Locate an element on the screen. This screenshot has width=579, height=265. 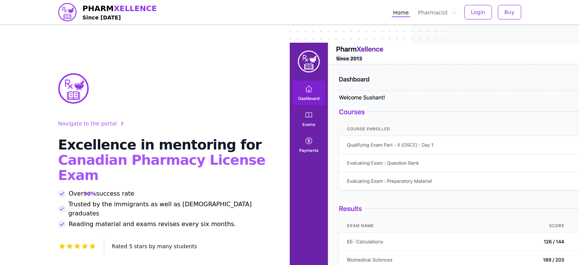
button: Pharmacist is located at coordinates (438, 12).